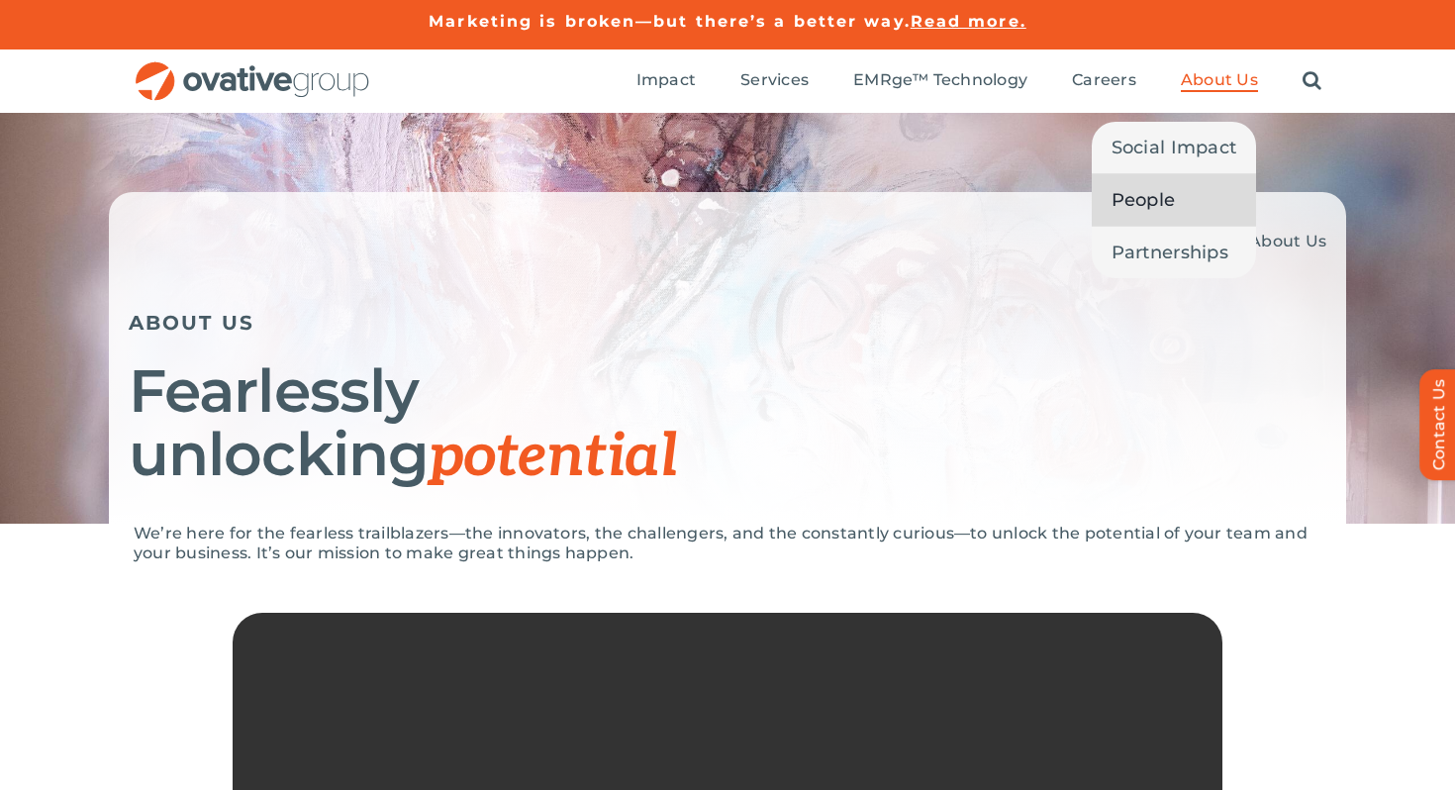 This screenshot has height=790, width=1455. What do you see at coordinates (1312, 81) in the screenshot?
I see `a: Search` at bounding box center [1312, 81].